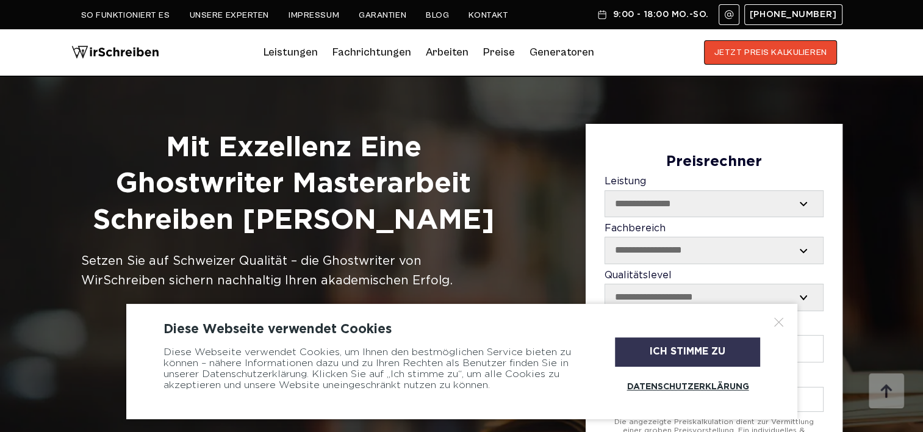 The height and width of the screenshot is (432, 923). I want to click on a: Kontakt, so click(488, 15).